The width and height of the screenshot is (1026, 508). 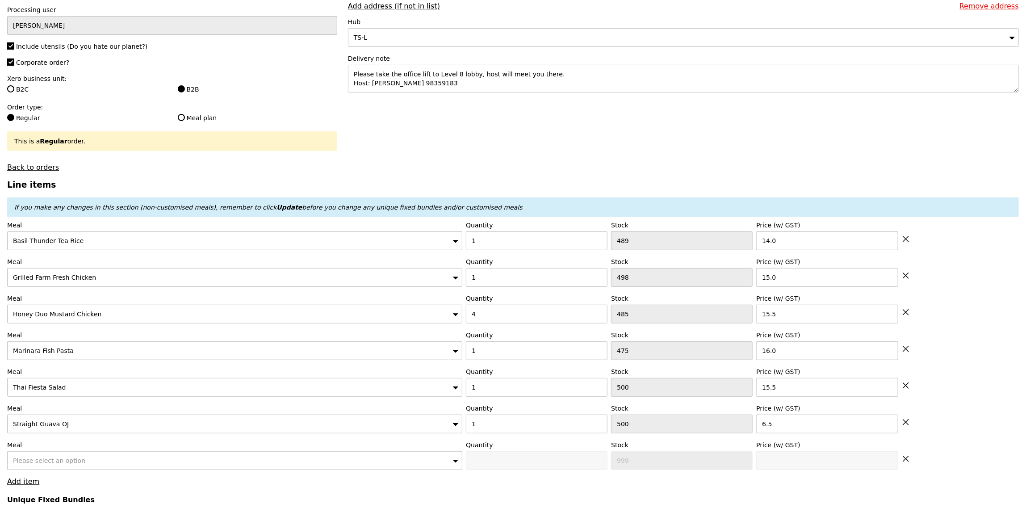 What do you see at coordinates (360, 38) in the screenshot?
I see `span: TS-L` at bounding box center [360, 38].